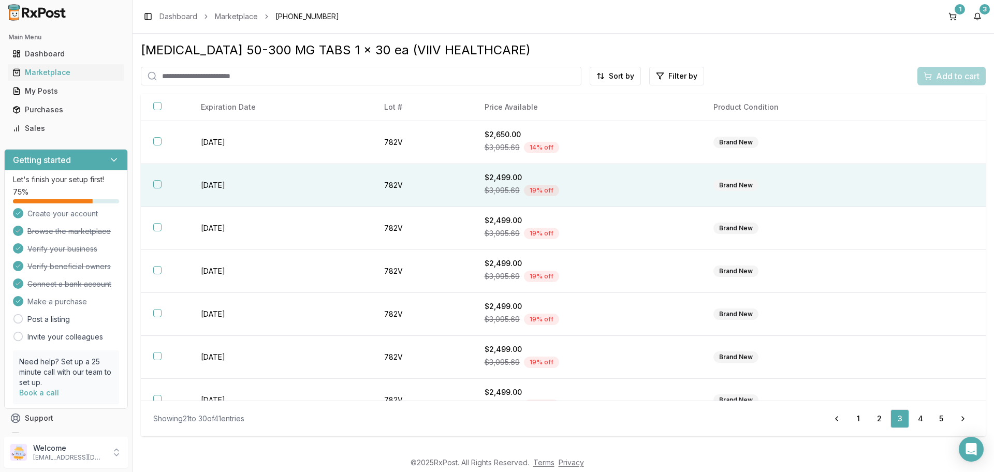  I want to click on nav: breadcrumb, so click(249, 17).